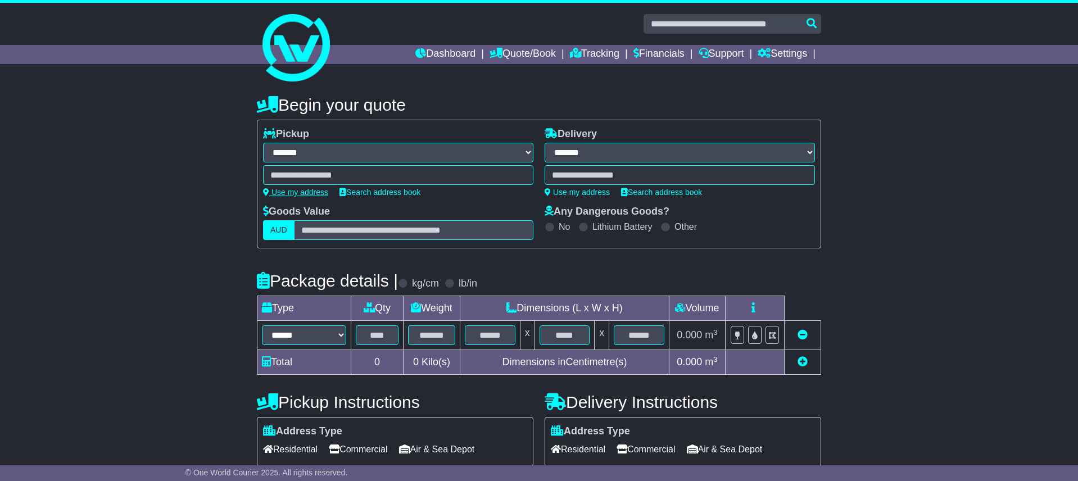 The width and height of the screenshot is (1078, 481). Describe the element at coordinates (683, 402) in the screenshot. I see `h4: Delivery Instructions` at that location.